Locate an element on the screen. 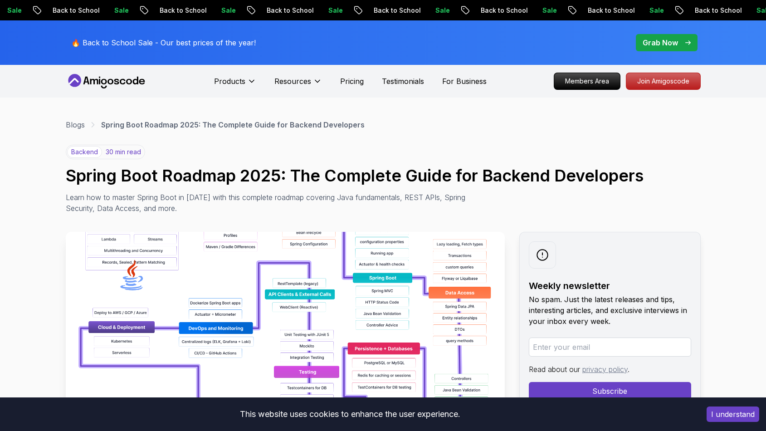 The width and height of the screenshot is (766, 431). p: Grab Now is located at coordinates (661, 43).